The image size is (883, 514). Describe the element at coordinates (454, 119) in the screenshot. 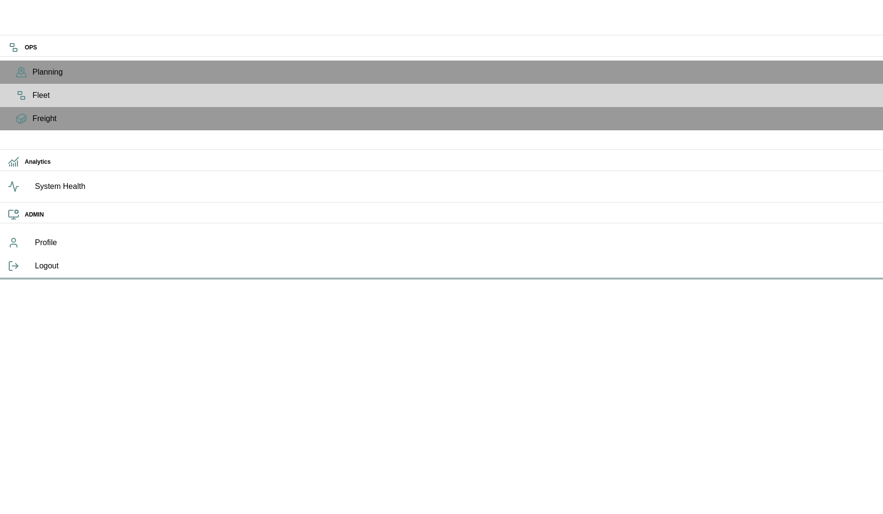

I see `span: Freight` at that location.